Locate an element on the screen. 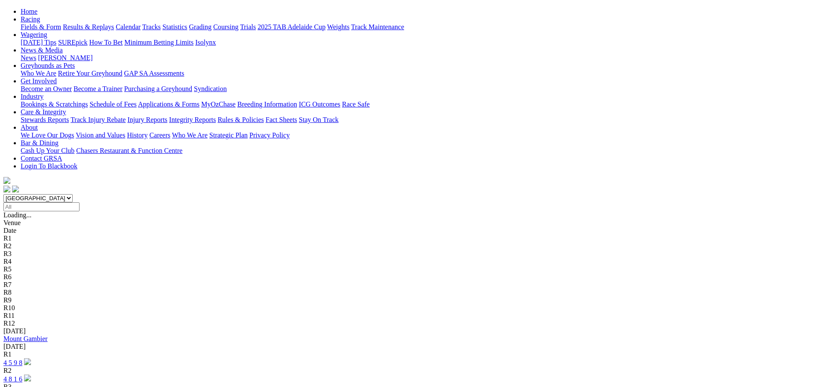 This screenshot has width=819, height=387. a: Isolynx is located at coordinates (206, 42).